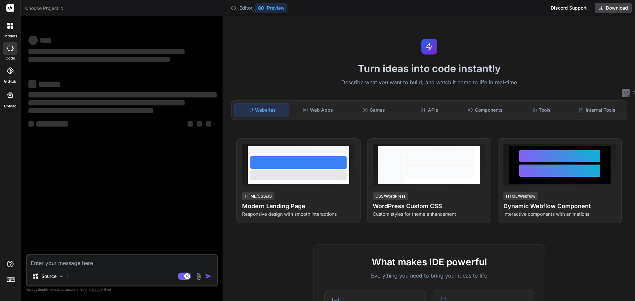 This screenshot has width=635, height=301. I want to click on p: Everything you need to bring your ideas to life, so click(429, 276).